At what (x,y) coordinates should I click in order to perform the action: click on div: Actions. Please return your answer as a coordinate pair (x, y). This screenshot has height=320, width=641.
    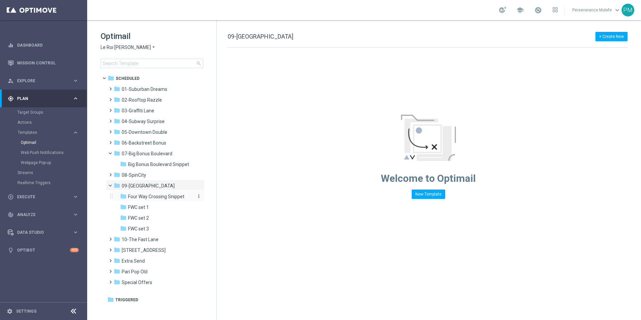
    Looking at the image, I should click on (52, 122).